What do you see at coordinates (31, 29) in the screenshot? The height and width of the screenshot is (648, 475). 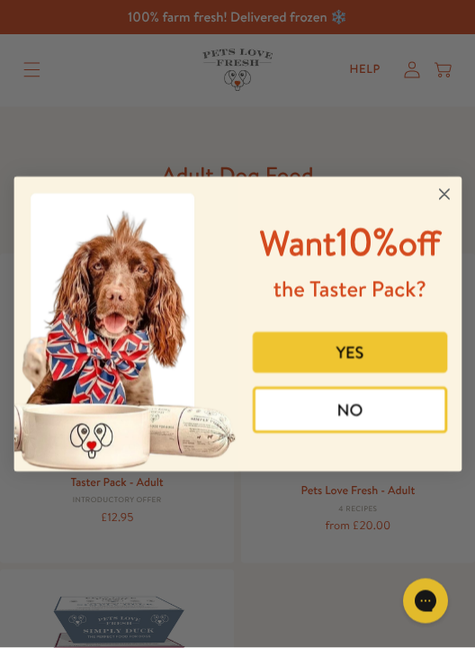 I see `button: Gorgias live chat` at bounding box center [31, 29].